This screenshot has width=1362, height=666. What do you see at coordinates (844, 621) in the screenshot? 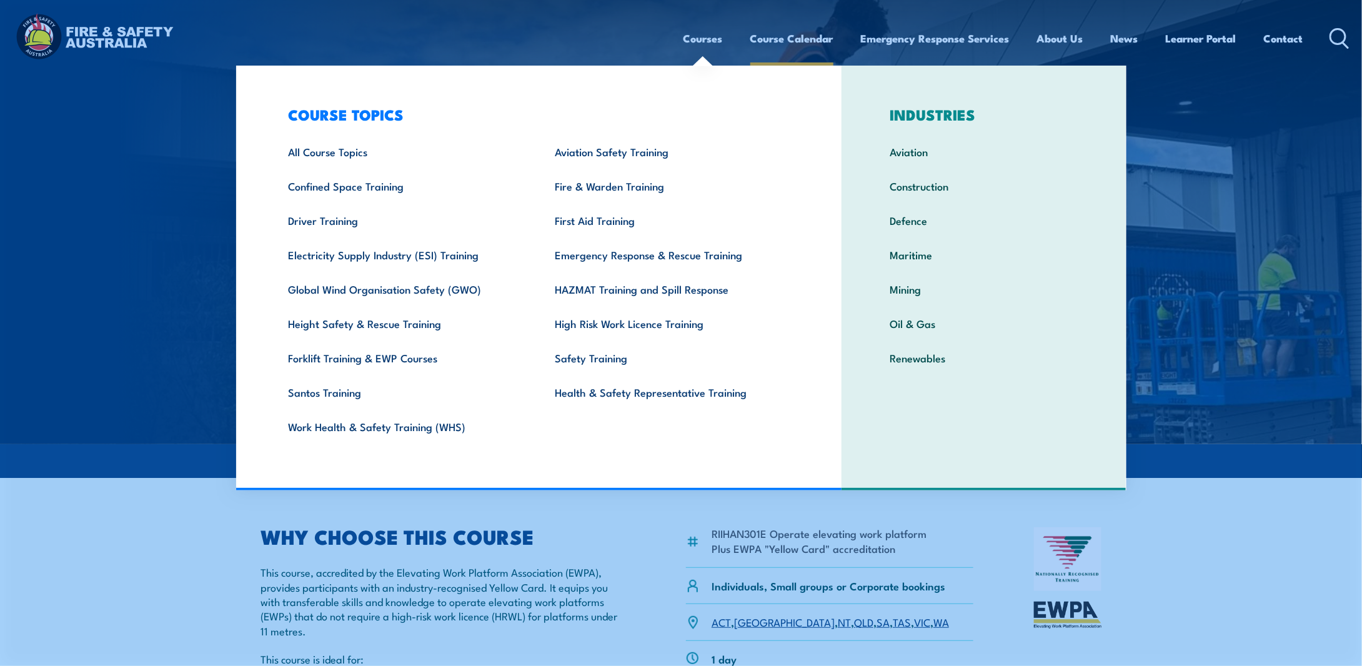
I see `a: NT` at bounding box center [844, 621].